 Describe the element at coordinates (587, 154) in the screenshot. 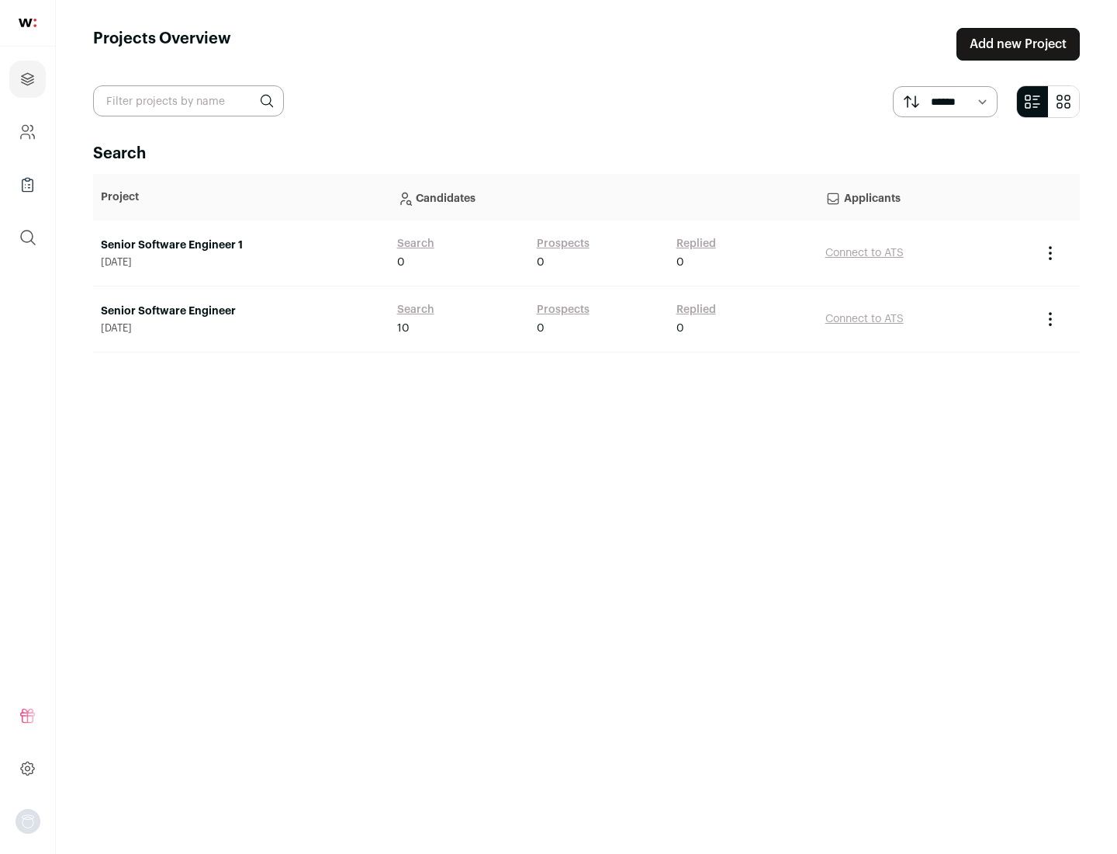

I see `h2: Search` at that location.